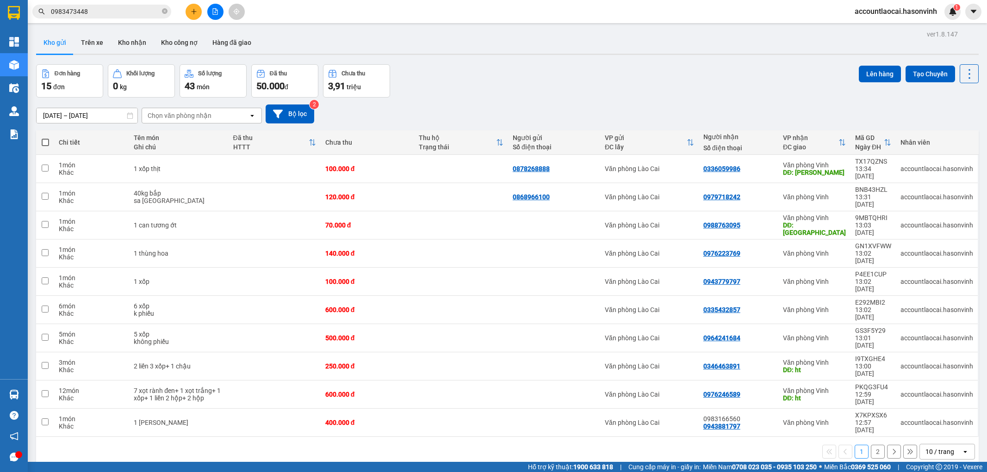 The height and width of the screenshot is (472, 987). What do you see at coordinates (290, 114) in the screenshot?
I see `button: Bộ lọc` at bounding box center [290, 114].